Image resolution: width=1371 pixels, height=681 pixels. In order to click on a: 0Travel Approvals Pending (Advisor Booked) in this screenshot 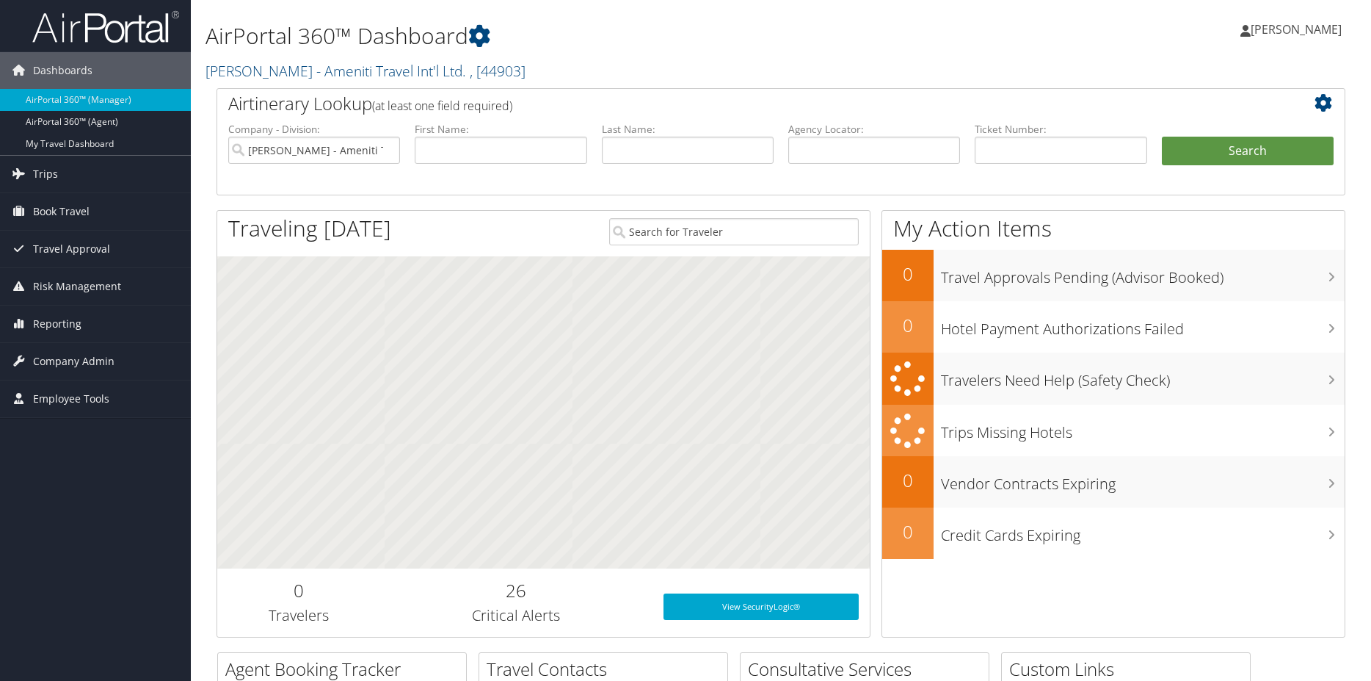, I will do `click(1114, 275)`.